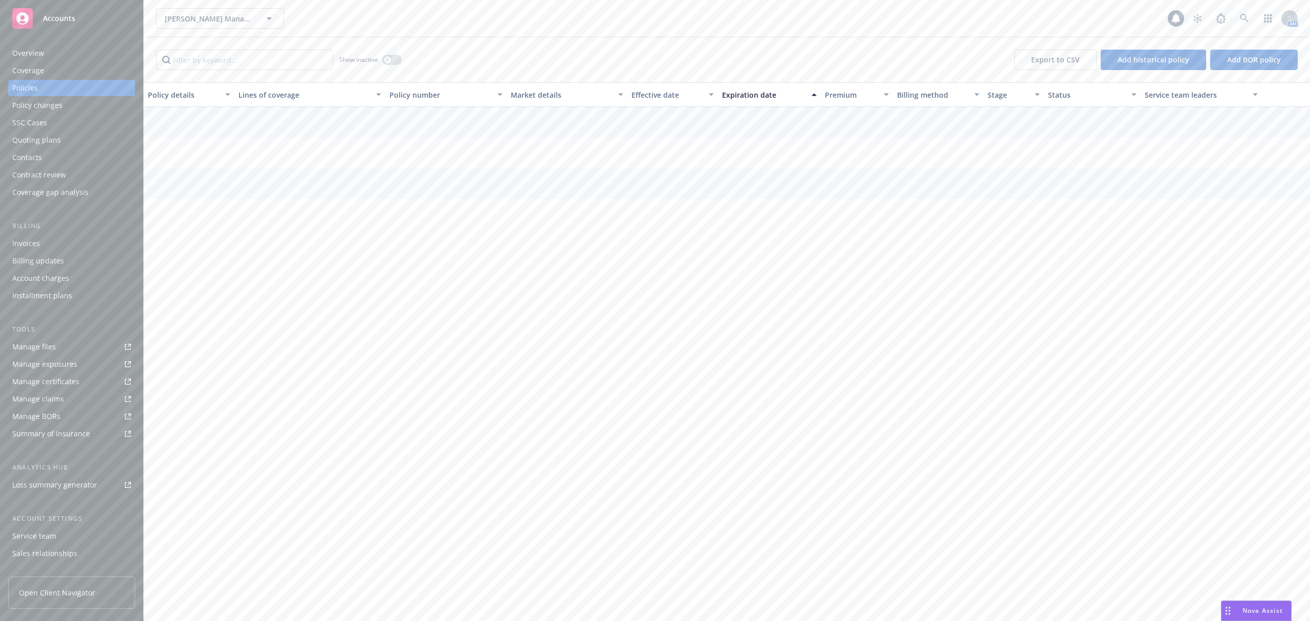  I want to click on div: Effective date, so click(667, 95).